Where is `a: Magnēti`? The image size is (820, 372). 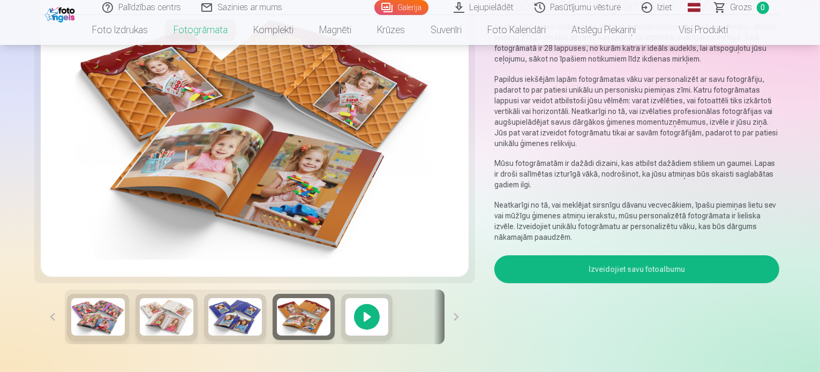 a: Magnēti is located at coordinates (335, 30).